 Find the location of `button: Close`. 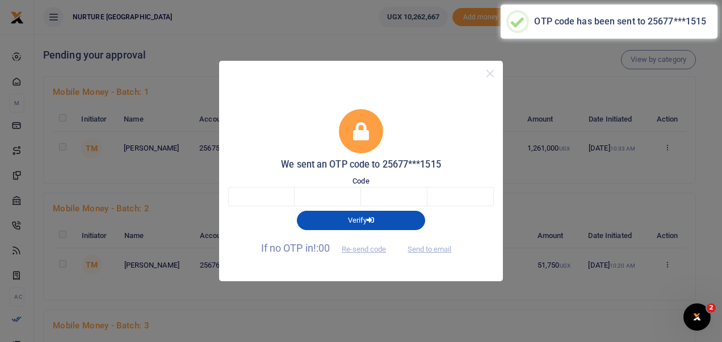

button: Close is located at coordinates (490, 73).